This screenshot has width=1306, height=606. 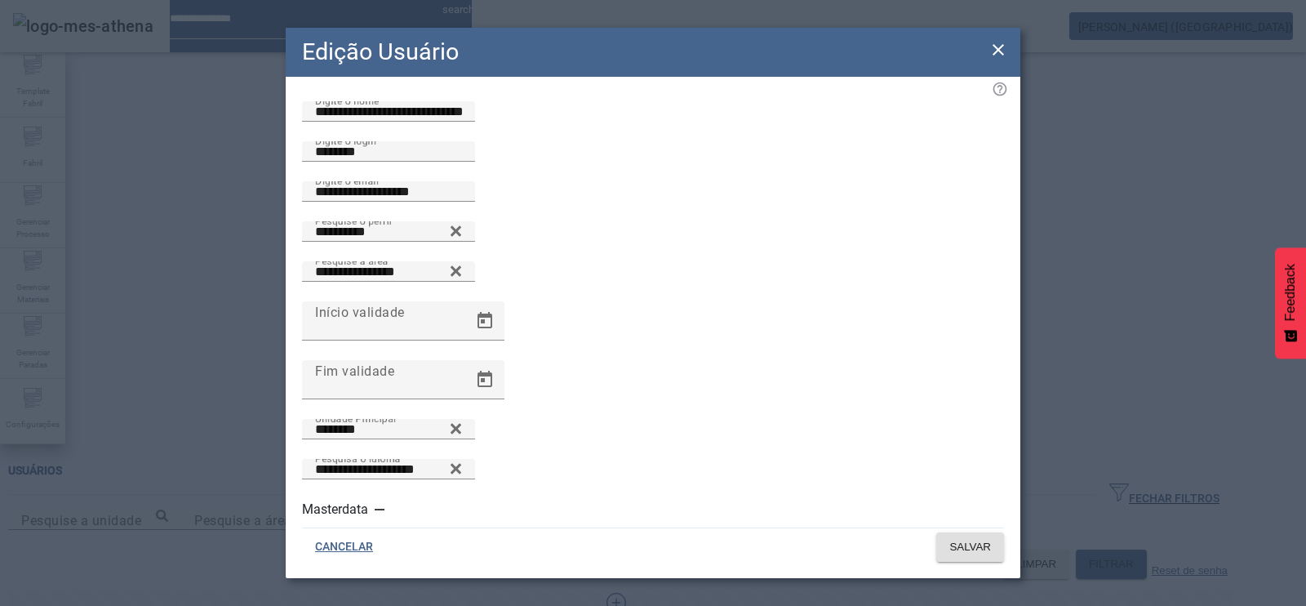 What do you see at coordinates (360, 311) in the screenshot?
I see `mat-label: Início validade` at bounding box center [360, 311].